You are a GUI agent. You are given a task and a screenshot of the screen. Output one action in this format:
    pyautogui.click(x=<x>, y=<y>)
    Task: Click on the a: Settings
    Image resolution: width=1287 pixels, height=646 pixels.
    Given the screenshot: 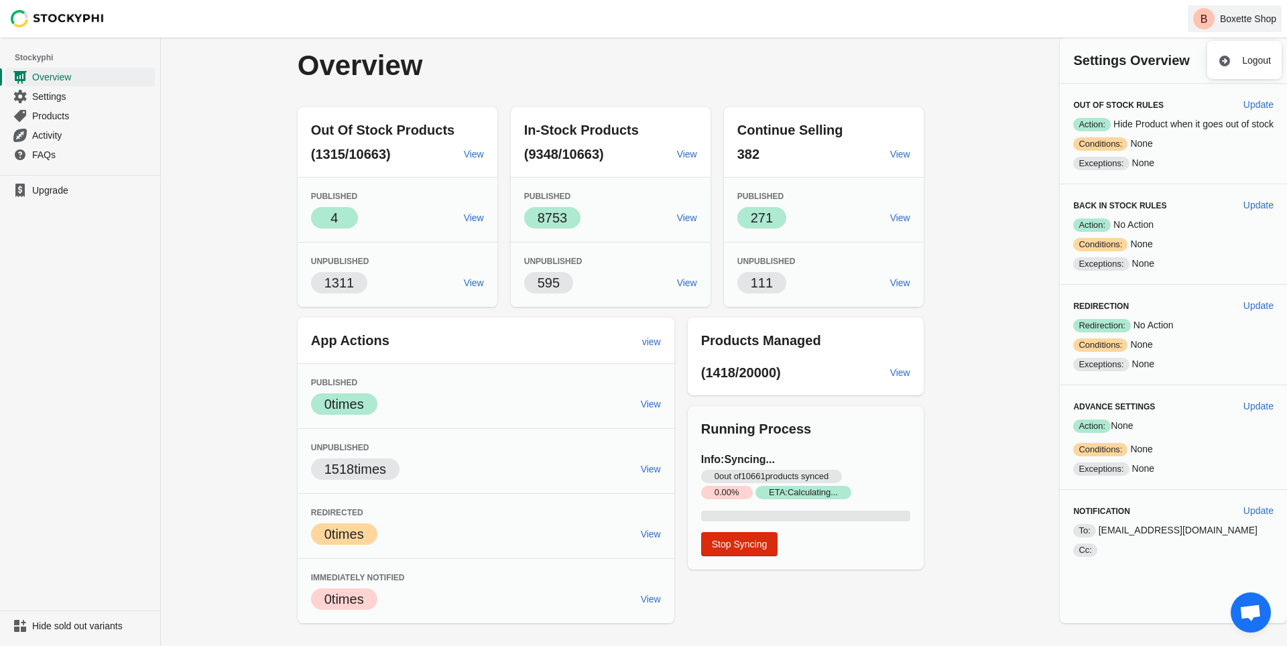 What is the action you would take?
    pyautogui.click(x=80, y=96)
    